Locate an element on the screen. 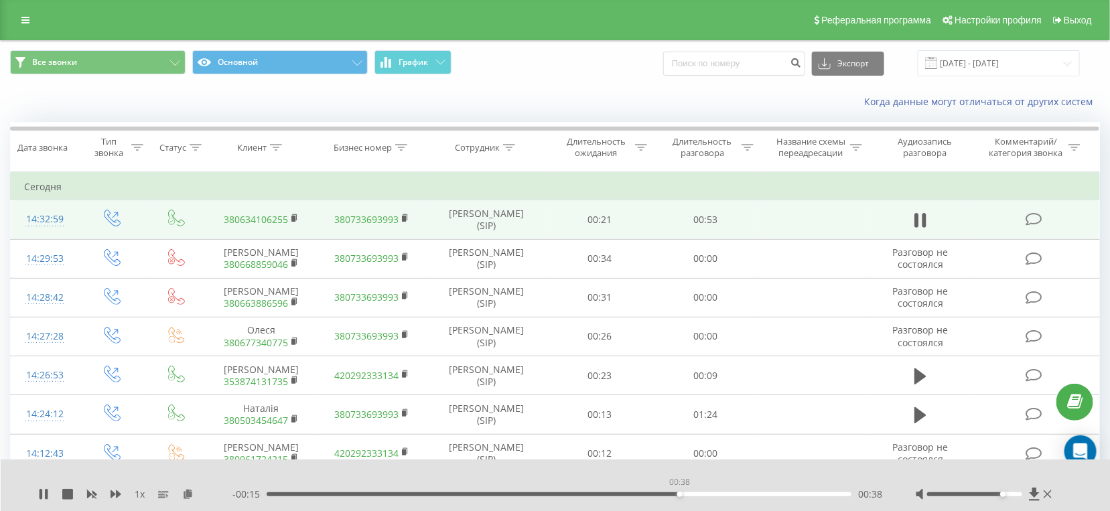 The width and height of the screenshot is (1110, 511). td: 00:23 is located at coordinates (600, 376).